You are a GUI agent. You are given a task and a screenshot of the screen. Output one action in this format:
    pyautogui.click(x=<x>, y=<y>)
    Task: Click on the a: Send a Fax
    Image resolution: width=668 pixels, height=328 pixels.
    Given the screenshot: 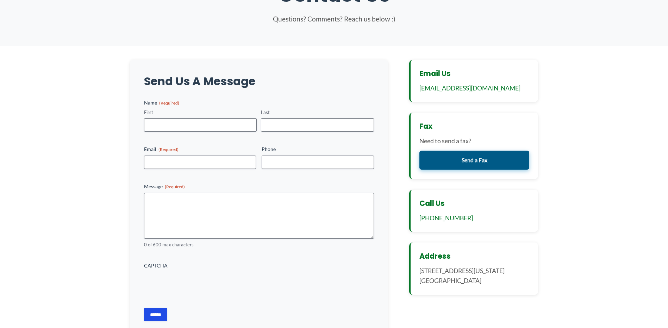 What is the action you would take?
    pyautogui.click(x=474, y=160)
    